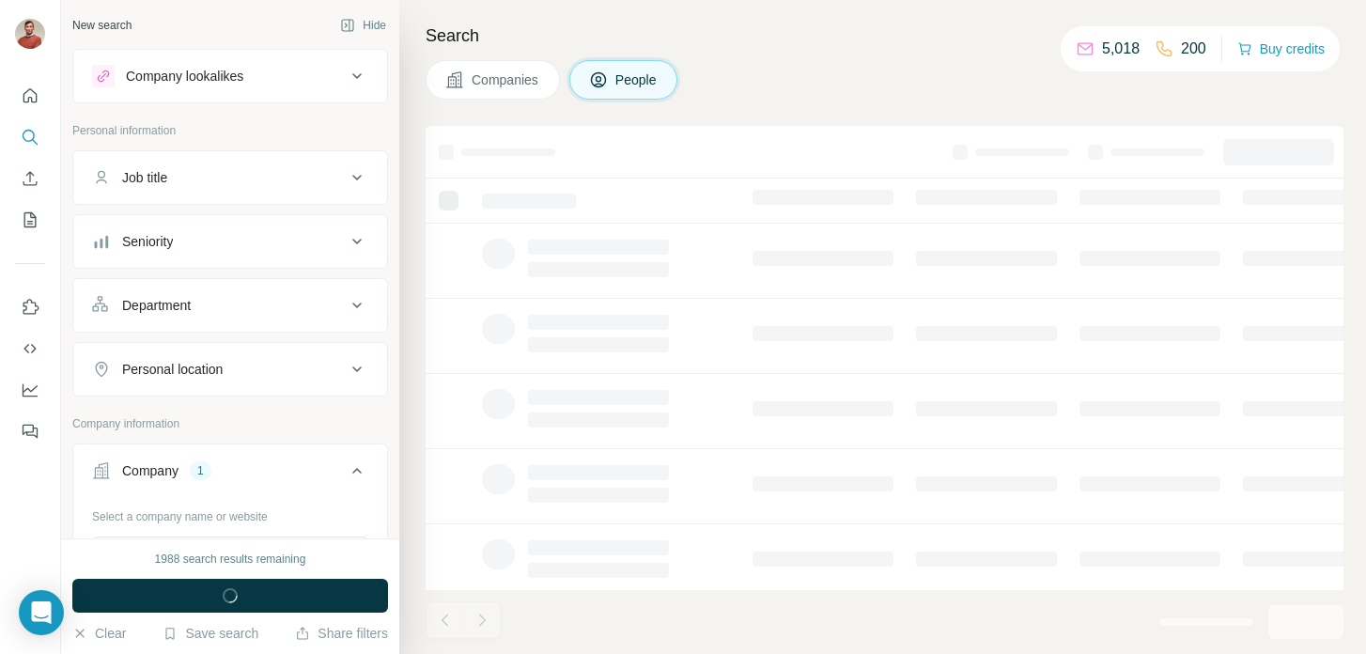 The image size is (1366, 654). What do you see at coordinates (230, 424) in the screenshot?
I see `p: Company information` at bounding box center [230, 424].